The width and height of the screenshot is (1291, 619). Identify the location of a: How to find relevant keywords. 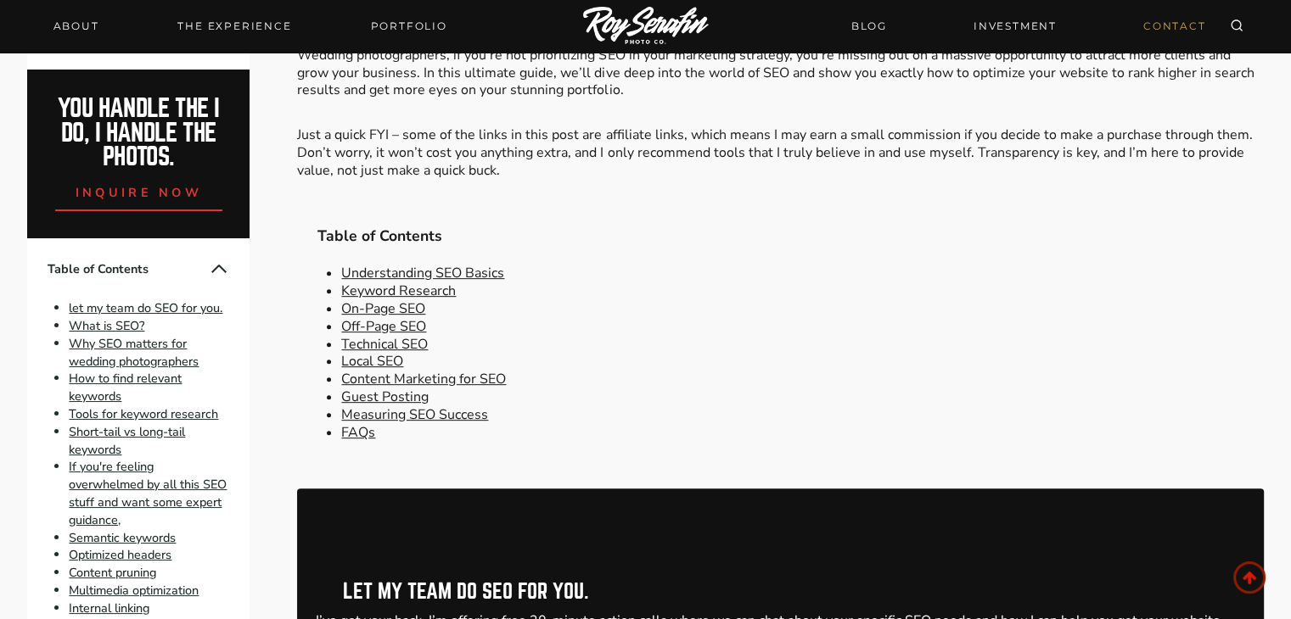
(125, 388).